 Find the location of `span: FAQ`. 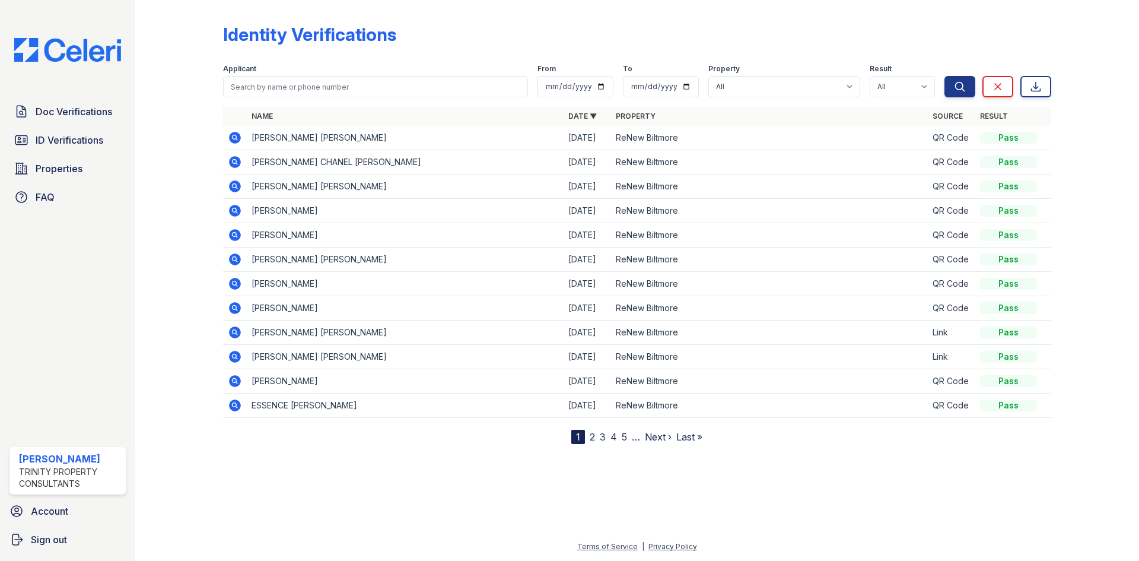

span: FAQ is located at coordinates (45, 197).